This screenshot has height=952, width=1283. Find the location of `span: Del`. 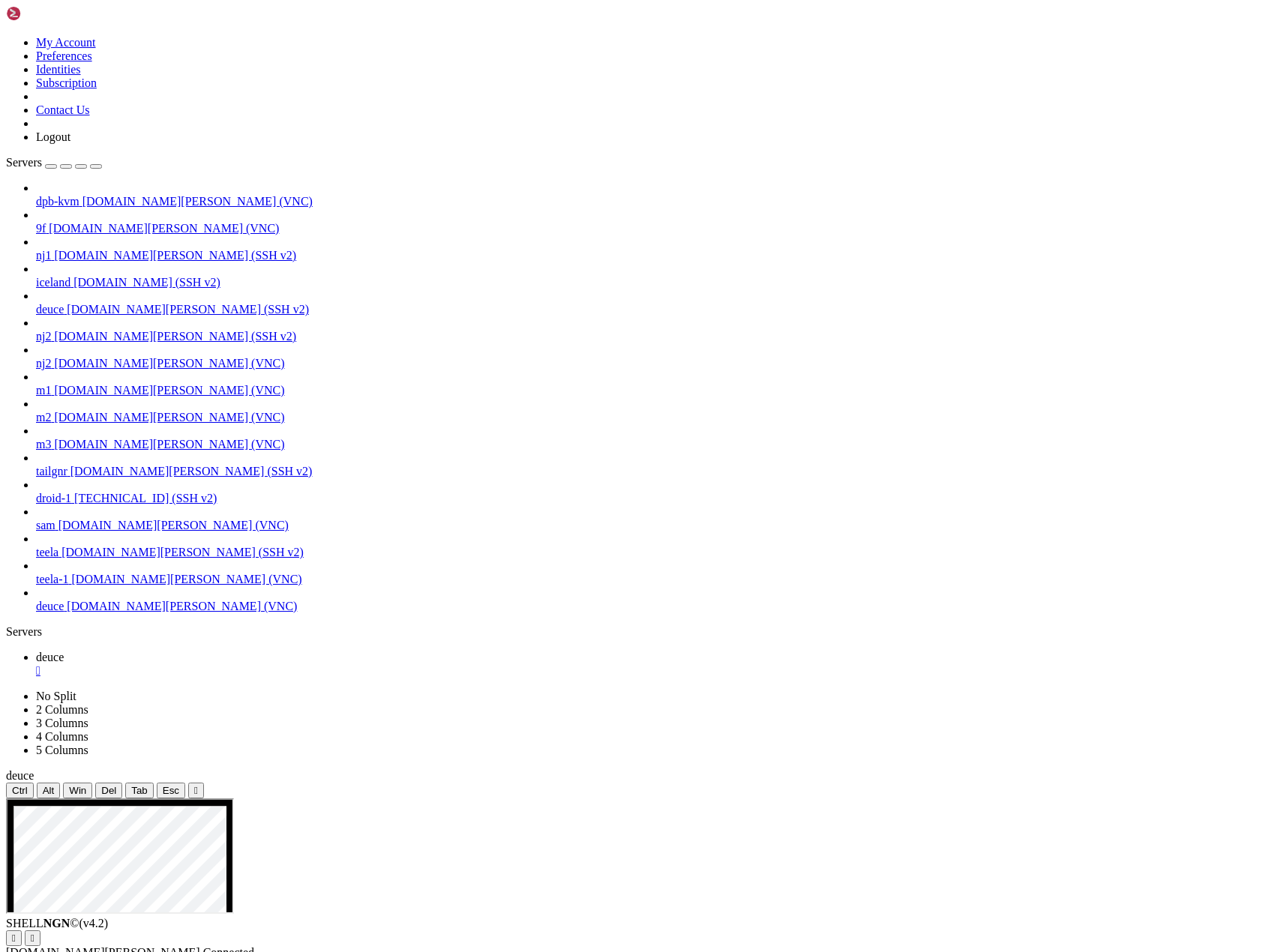

span: Del is located at coordinates (109, 790).